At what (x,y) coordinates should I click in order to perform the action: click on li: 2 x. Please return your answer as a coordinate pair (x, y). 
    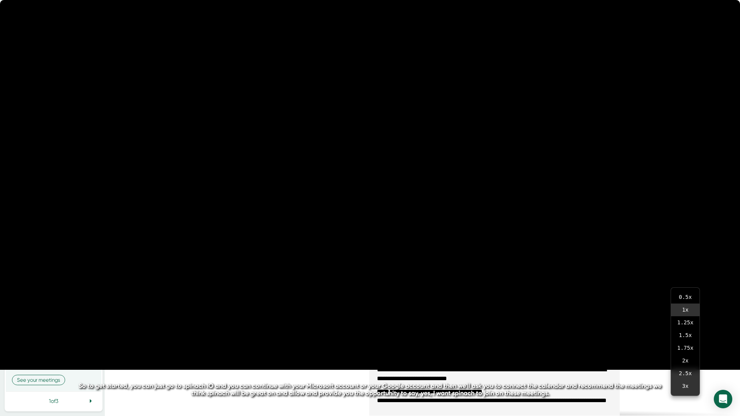
    Looking at the image, I should click on (685, 361).